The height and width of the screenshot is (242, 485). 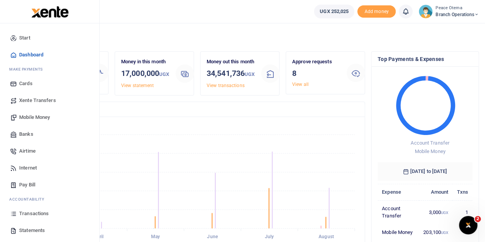 I want to click on h3: 17,000,000, so click(x=145, y=74).